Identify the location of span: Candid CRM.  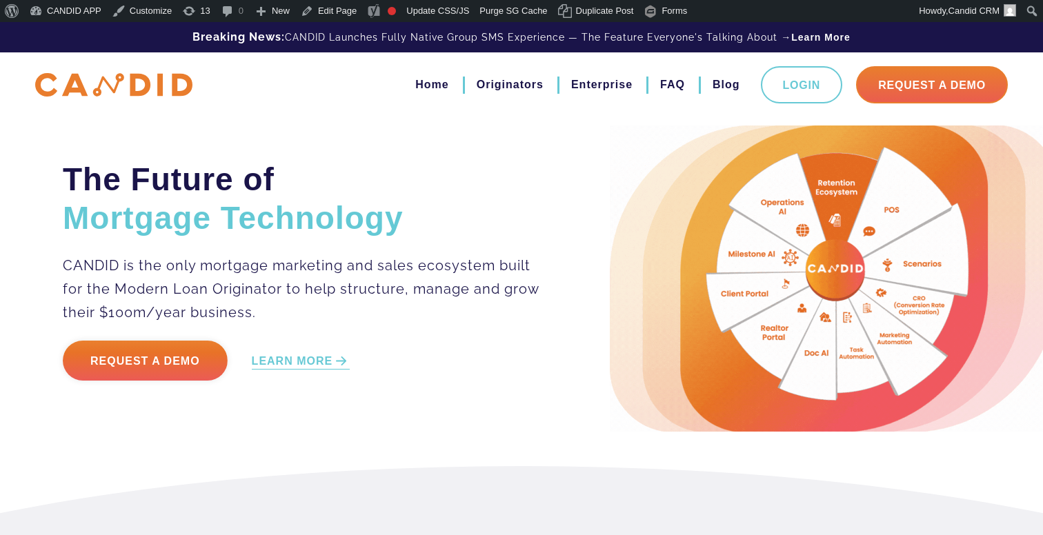
(974, 10).